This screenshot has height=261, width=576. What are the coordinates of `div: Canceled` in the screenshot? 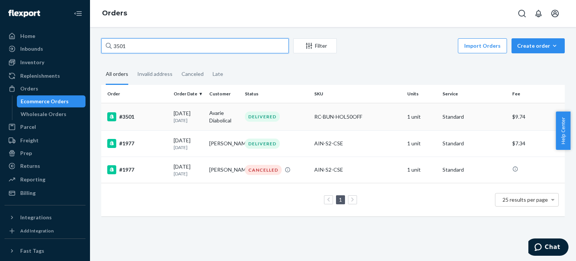 It's located at (192, 74).